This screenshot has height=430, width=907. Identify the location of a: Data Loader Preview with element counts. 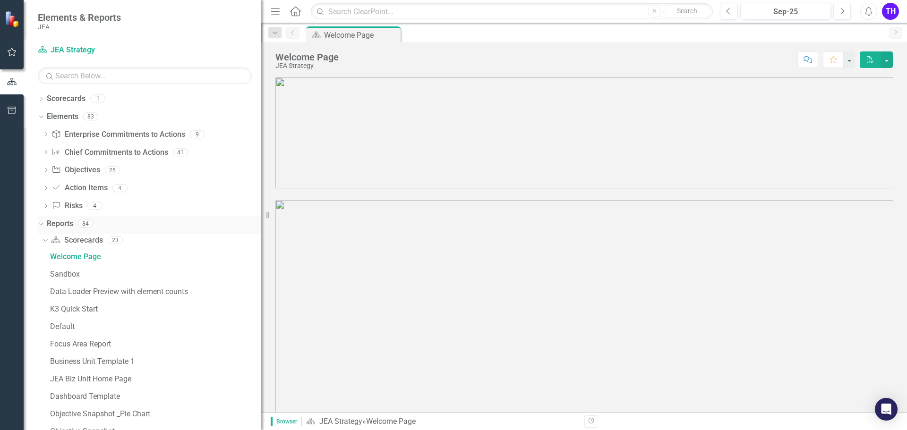
(154, 292).